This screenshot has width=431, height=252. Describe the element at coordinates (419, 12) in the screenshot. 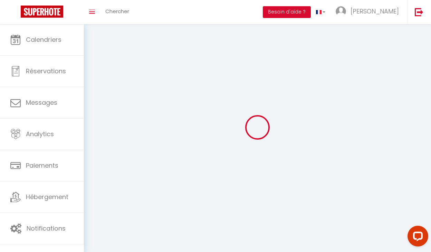

I see `img: logout` at that location.